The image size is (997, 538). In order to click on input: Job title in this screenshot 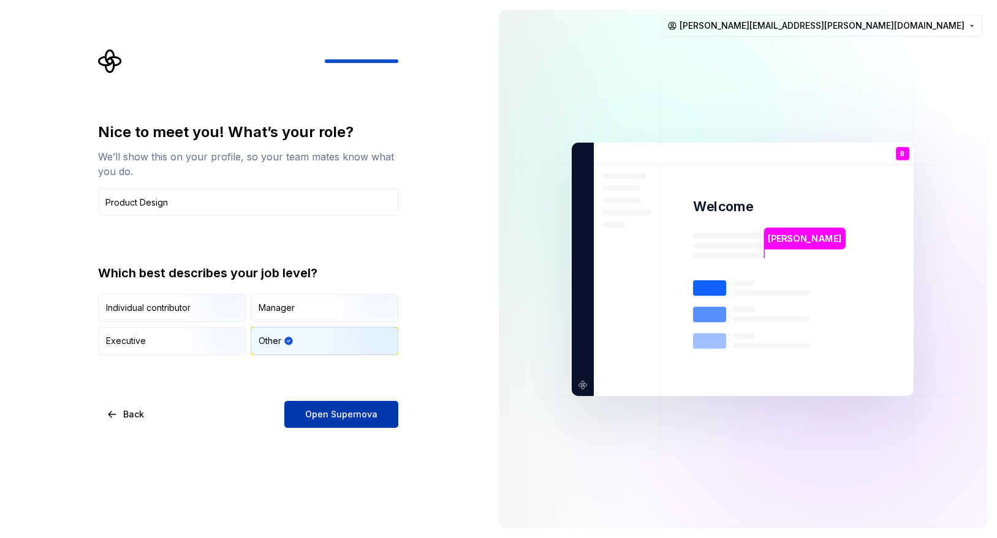, I will do `click(248, 202)`.